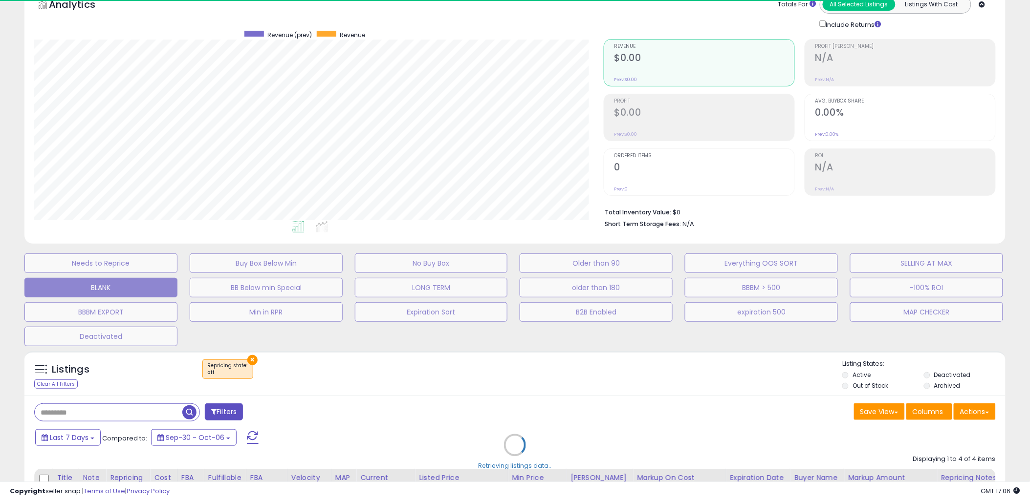 The width and height of the screenshot is (1030, 501). Describe the element at coordinates (596, 288) in the screenshot. I see `button: older than 180` at that location.